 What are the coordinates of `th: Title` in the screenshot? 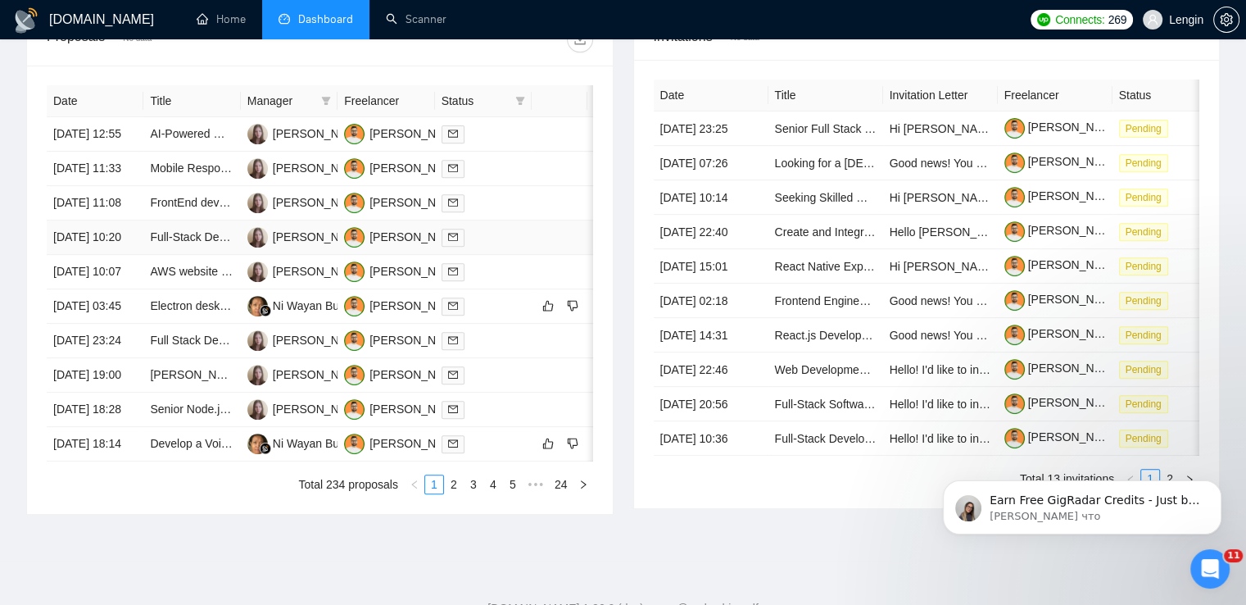 It's located at (192, 101).